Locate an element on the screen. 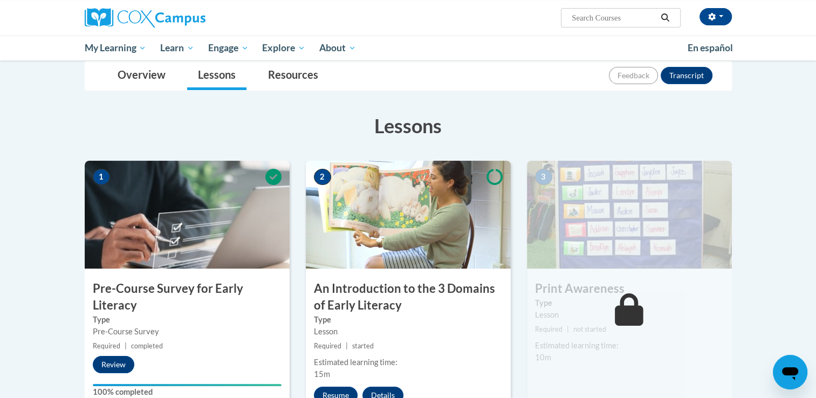 The height and width of the screenshot is (398, 816). div: Pre-Course Survey is located at coordinates (187, 332).